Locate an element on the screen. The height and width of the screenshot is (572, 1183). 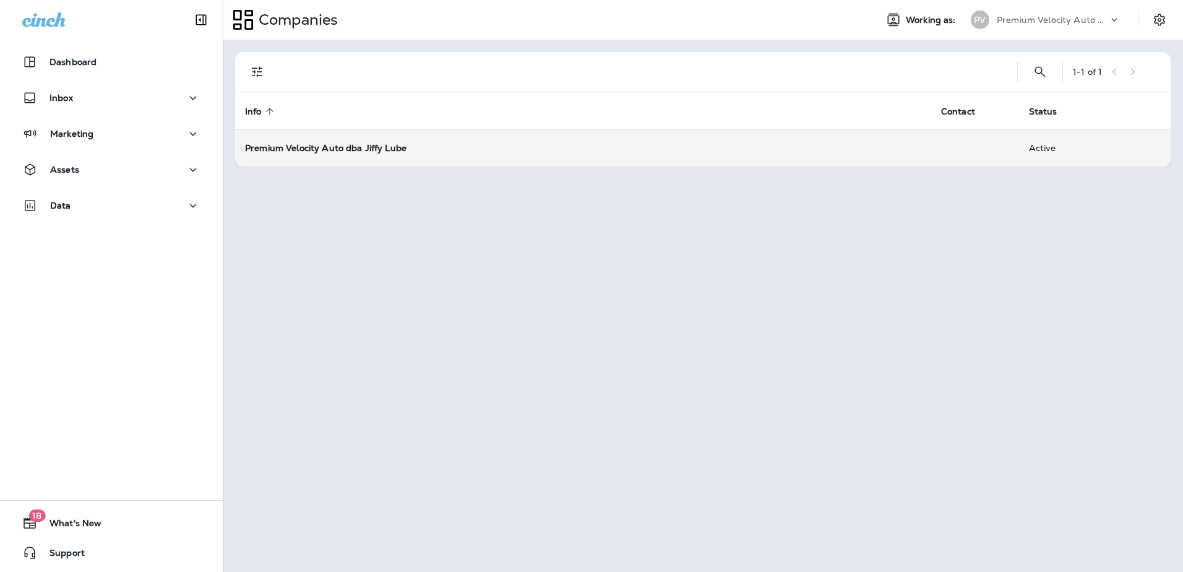
p: Premium Velocity Auto dba Jiffy Lube is located at coordinates (1053, 20).